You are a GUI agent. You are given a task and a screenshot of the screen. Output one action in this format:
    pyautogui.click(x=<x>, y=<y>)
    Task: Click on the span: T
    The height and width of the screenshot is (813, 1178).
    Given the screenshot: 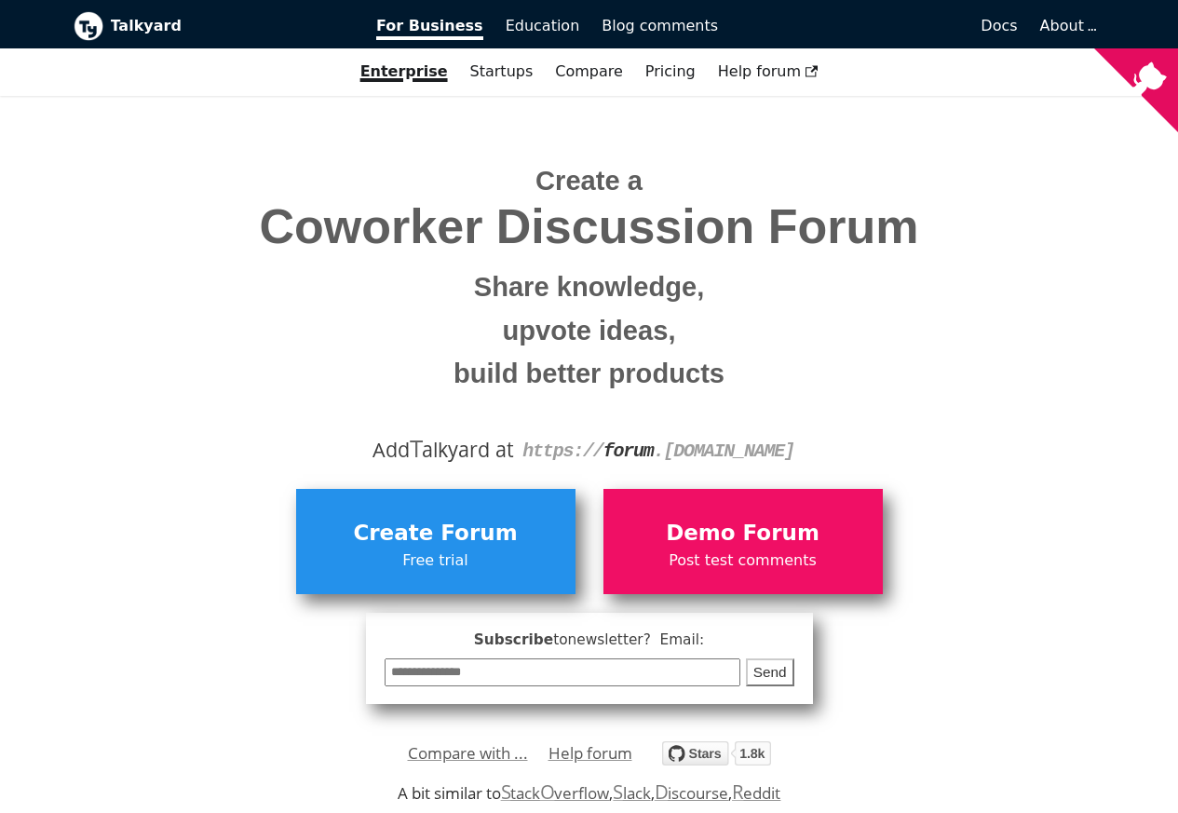 What is the action you would take?
    pyautogui.click(x=416, y=448)
    